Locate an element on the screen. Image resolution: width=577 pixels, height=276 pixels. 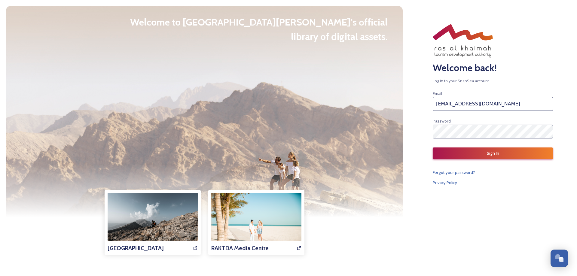
h2: Welcome back! is located at coordinates (493, 68).